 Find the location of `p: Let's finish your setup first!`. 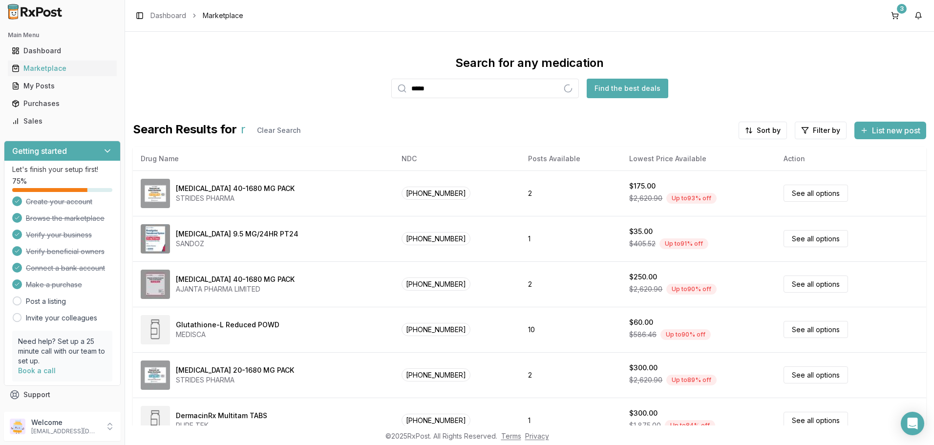

p: Let's finish your setup first! is located at coordinates (62, 170).